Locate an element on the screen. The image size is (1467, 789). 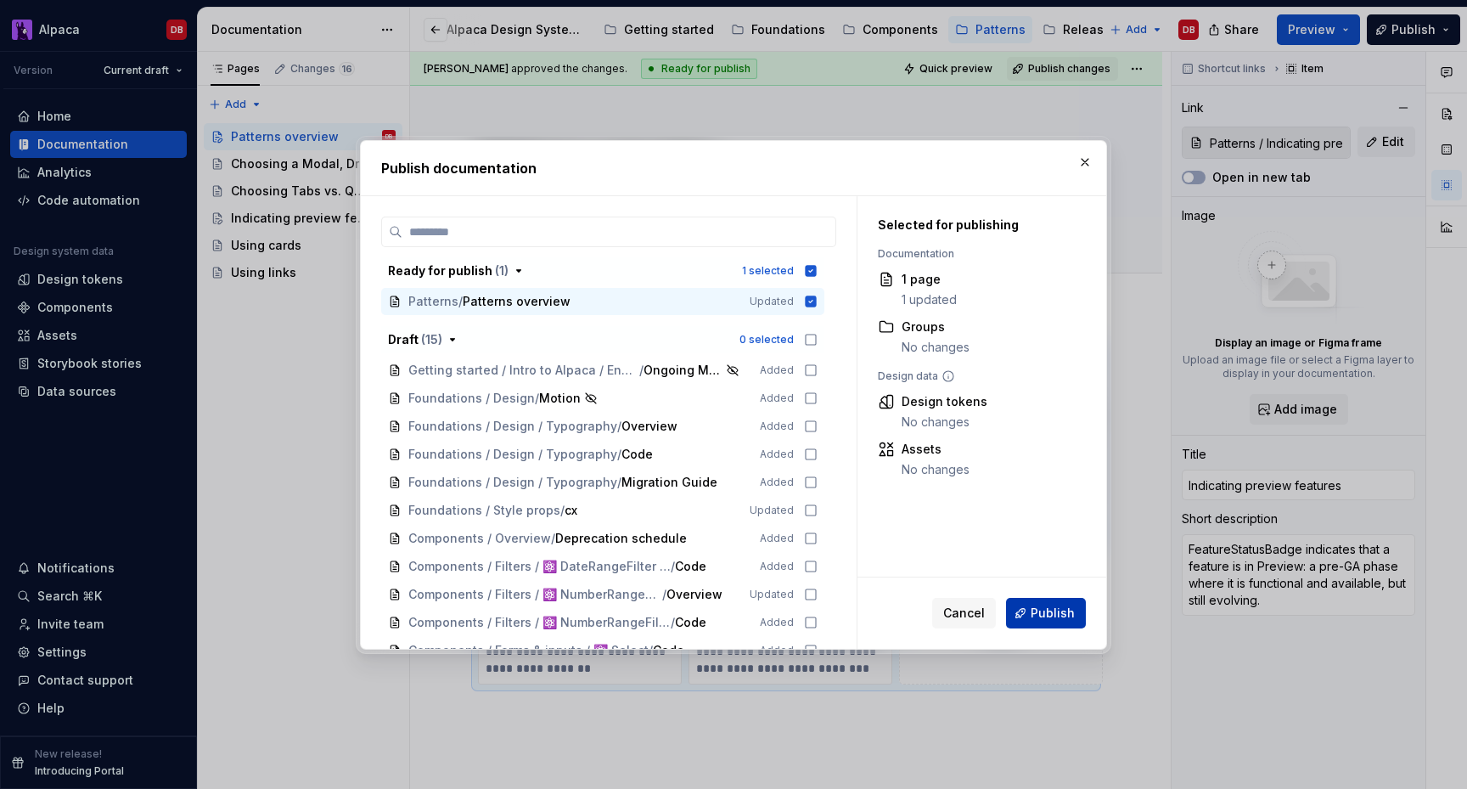
div: Assets is located at coordinates (936, 449).